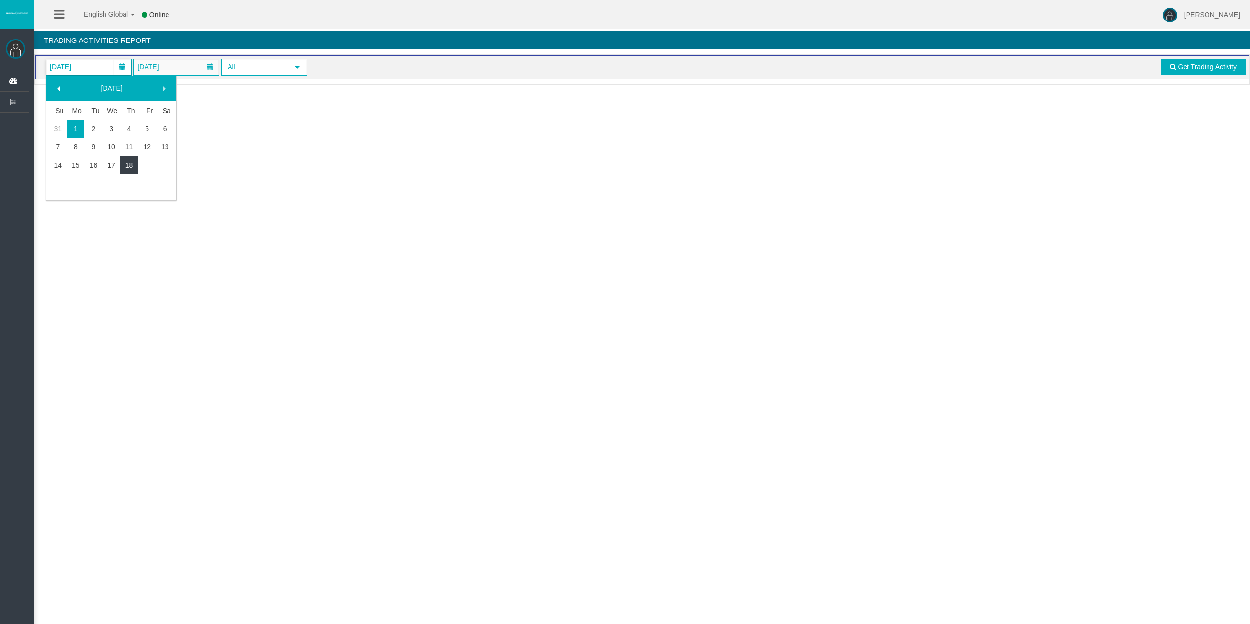  Describe the element at coordinates (642, 40) in the screenshot. I see `h4: Trading Activities Report` at that location.